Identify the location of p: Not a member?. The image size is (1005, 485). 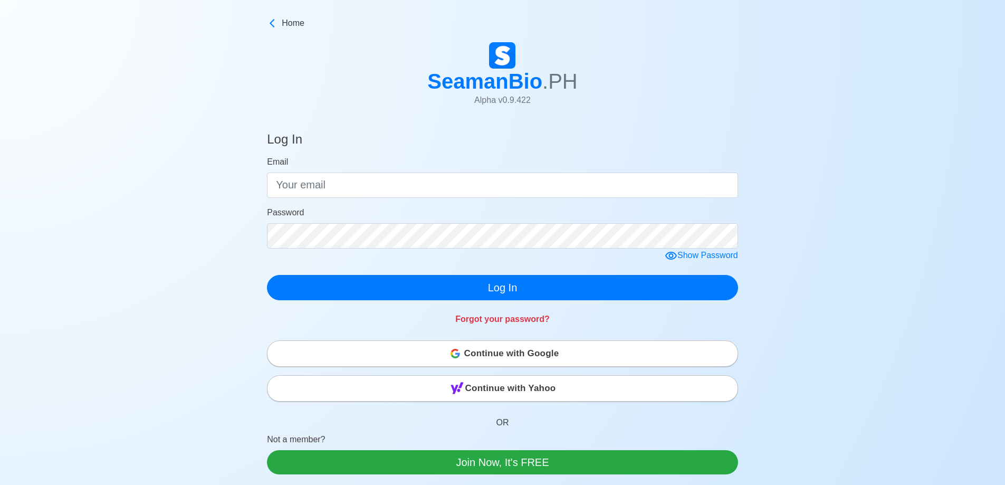
(502, 442).